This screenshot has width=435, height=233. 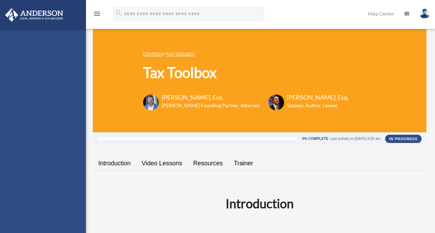 I want to click on a: COURSES, so click(x=153, y=54).